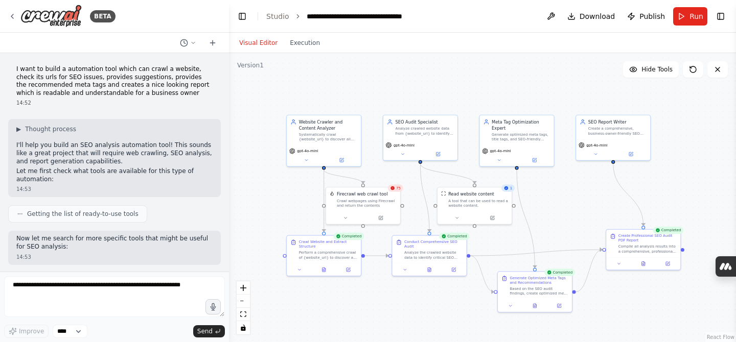 The height and width of the screenshot is (342, 736). I want to click on div: CompletedCreate Professional SEO Audit PDF ReportCompile all analysis results into a comprehensiv..., so click(643, 250).